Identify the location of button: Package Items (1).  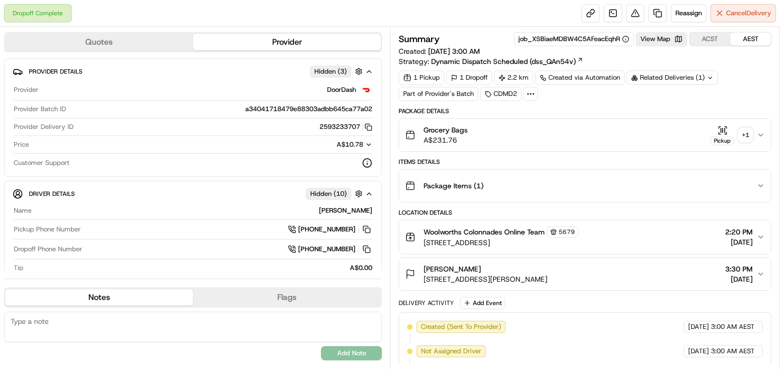
(585, 186).